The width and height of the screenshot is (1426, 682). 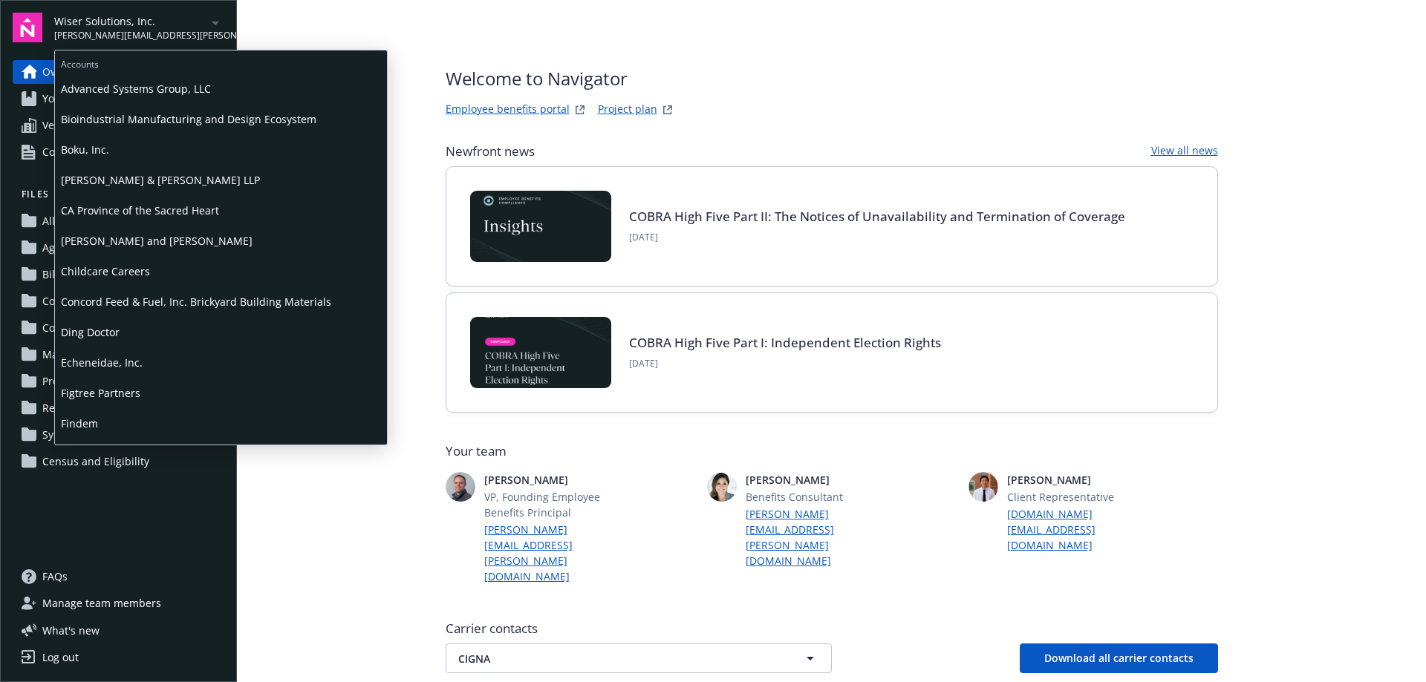 I want to click on span: CA Province of the Sacred Heart, so click(x=221, y=210).